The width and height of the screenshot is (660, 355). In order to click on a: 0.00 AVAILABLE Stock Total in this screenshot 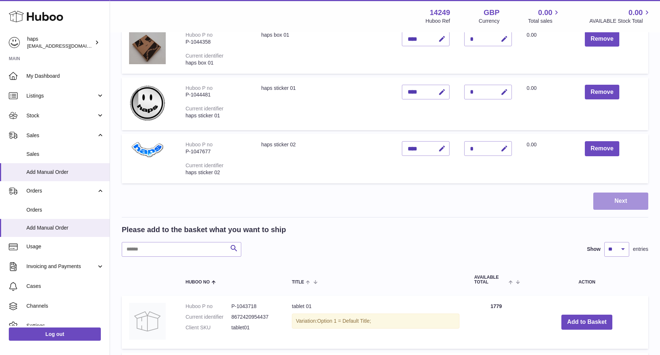, I will do `click(620, 16)`.